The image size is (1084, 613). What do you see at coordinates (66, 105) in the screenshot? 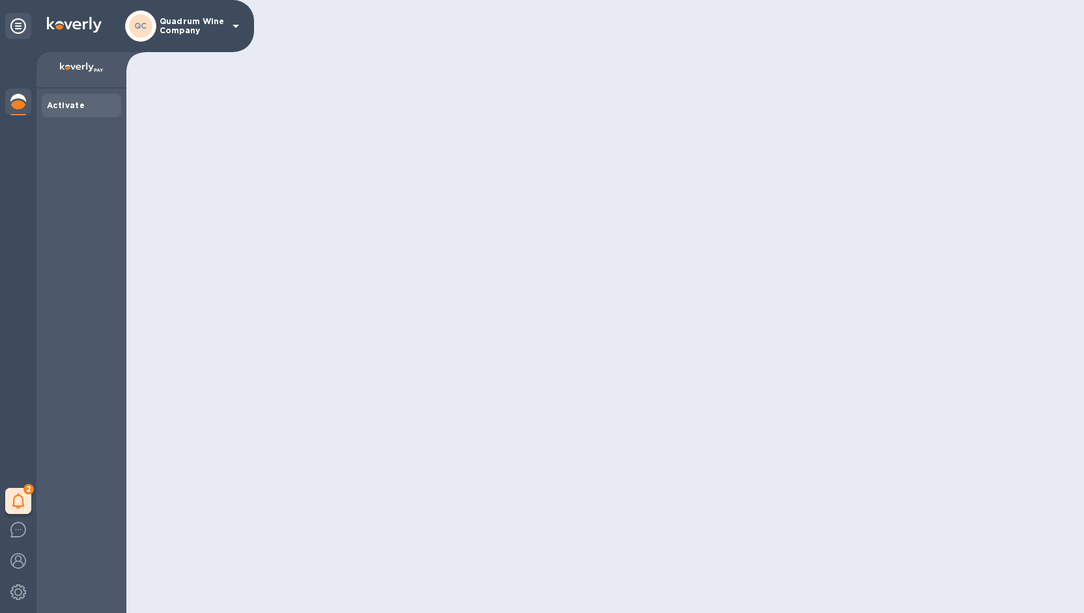
I see `b: Activate` at bounding box center [66, 105].